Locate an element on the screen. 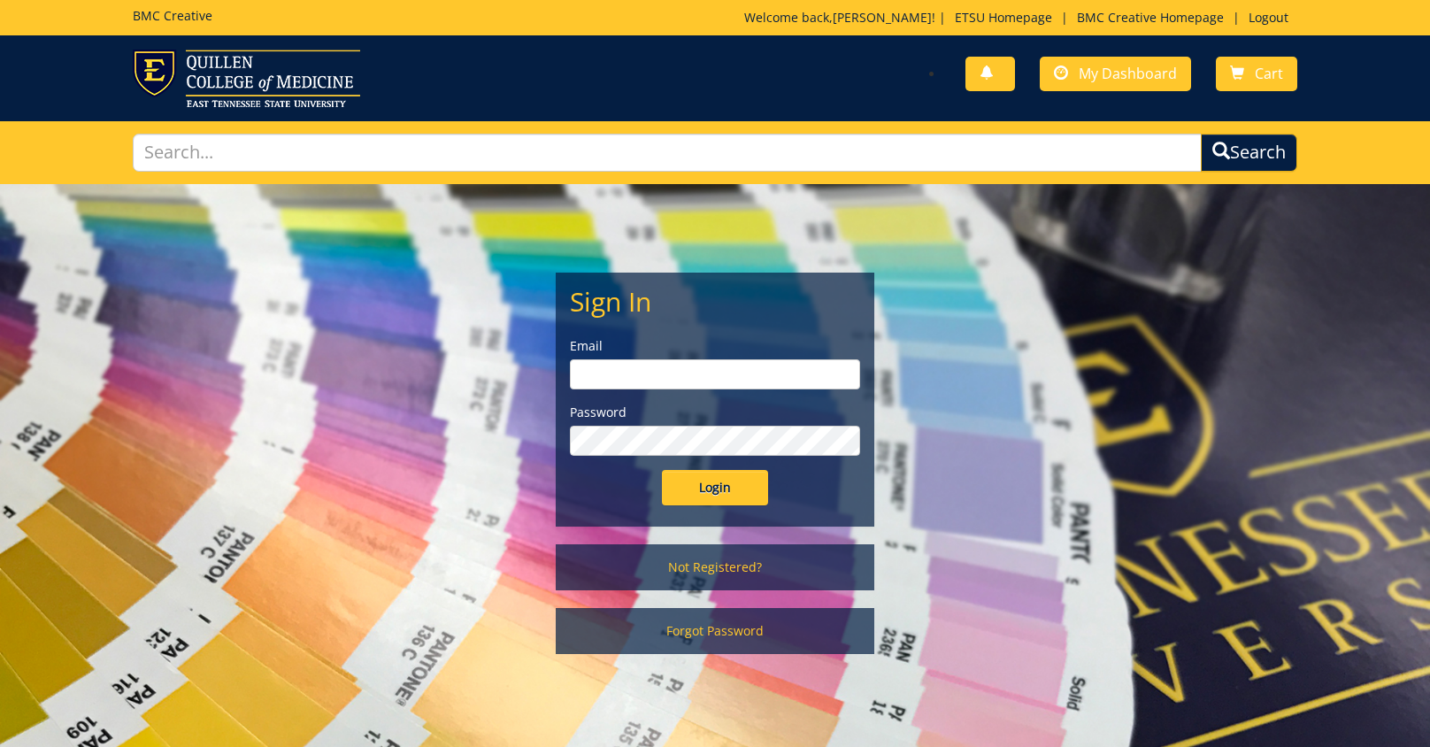 The height and width of the screenshot is (747, 1430). span: My Dashboard is located at coordinates (1127, 73).